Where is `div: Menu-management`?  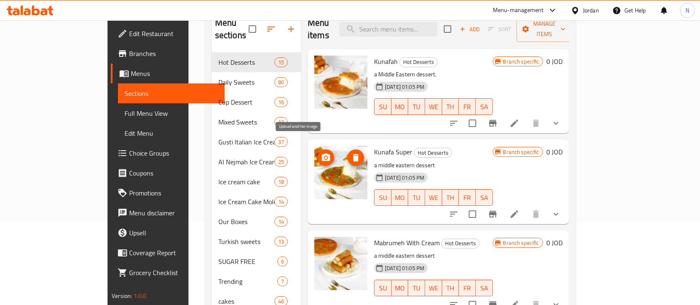 div: Menu-management is located at coordinates (518, 10).